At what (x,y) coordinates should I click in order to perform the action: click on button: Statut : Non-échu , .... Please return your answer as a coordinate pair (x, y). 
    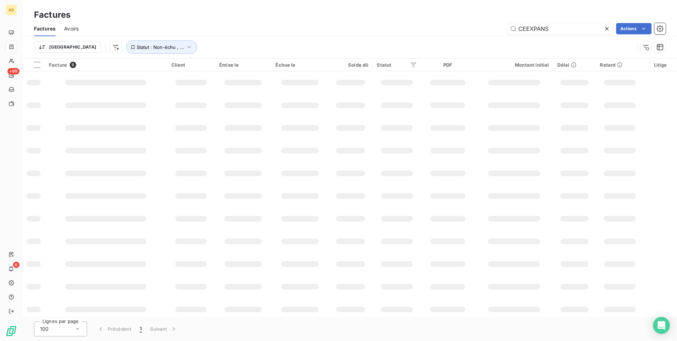
    Looking at the image, I should click on (161, 47).